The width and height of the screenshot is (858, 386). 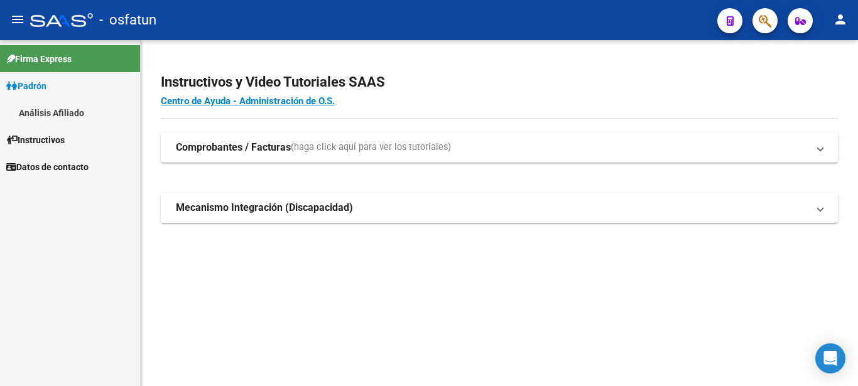 What do you see at coordinates (35, 140) in the screenshot?
I see `span: Instructivos` at bounding box center [35, 140].